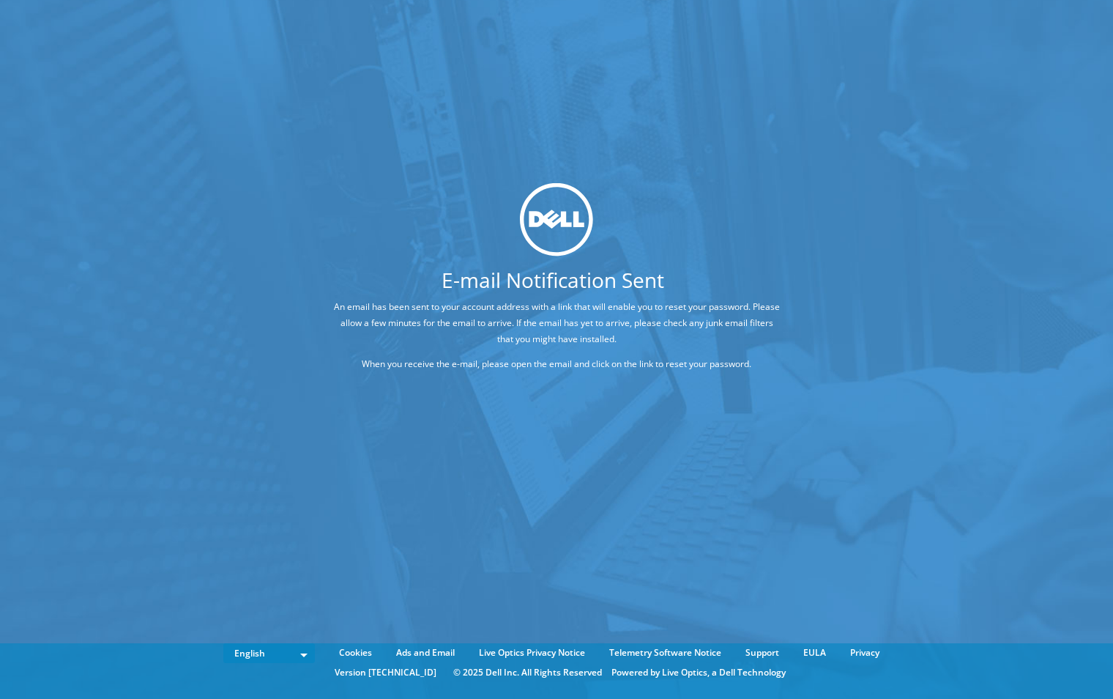 The height and width of the screenshot is (699, 1113). I want to click on a: Cookies, so click(355, 652).